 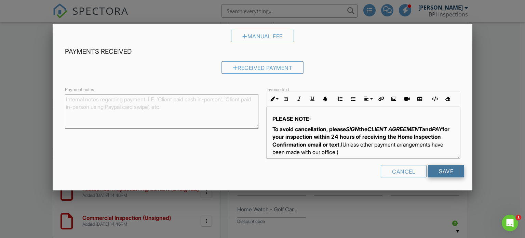 What do you see at coordinates (519, 217) in the screenshot?
I see `span: 1` at bounding box center [519, 217].